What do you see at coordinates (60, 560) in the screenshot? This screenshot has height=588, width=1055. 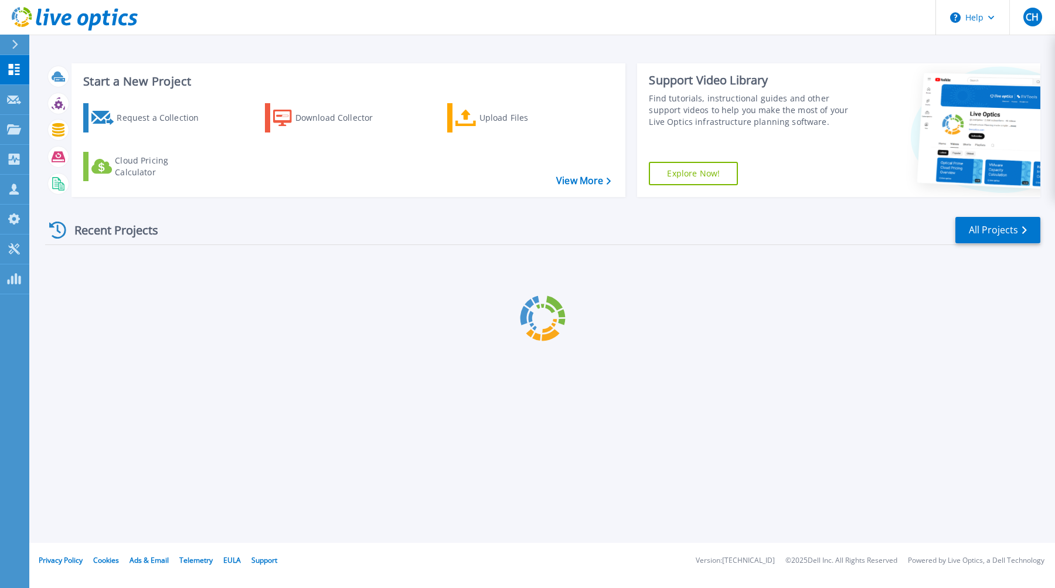 I see `a: Privacy Policy` at bounding box center [60, 560].